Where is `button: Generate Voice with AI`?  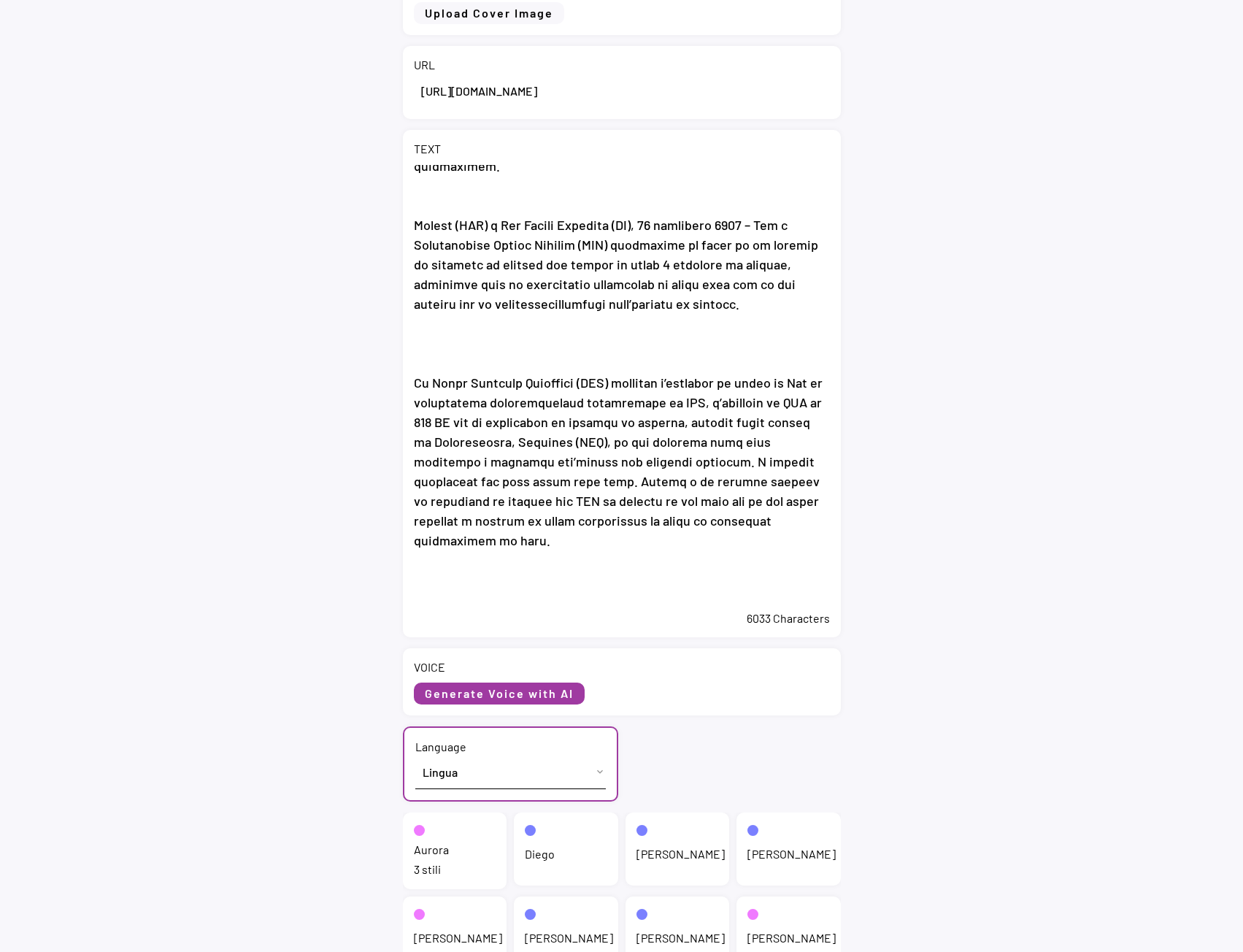
button: Generate Voice with AI is located at coordinates (499, 693).